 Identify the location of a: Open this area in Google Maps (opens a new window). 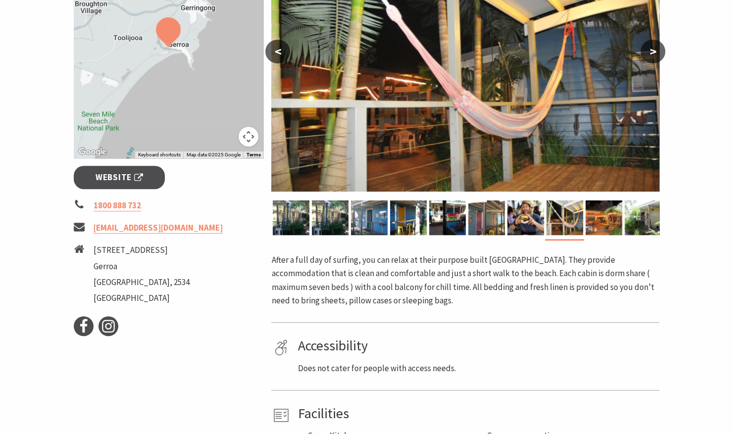
(93, 152).